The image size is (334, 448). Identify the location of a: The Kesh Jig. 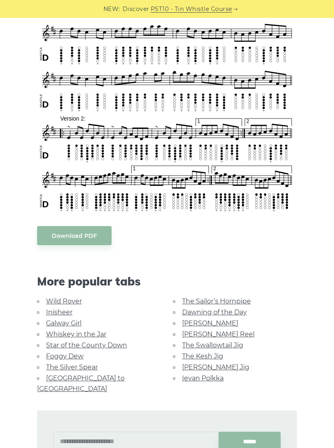
(203, 356).